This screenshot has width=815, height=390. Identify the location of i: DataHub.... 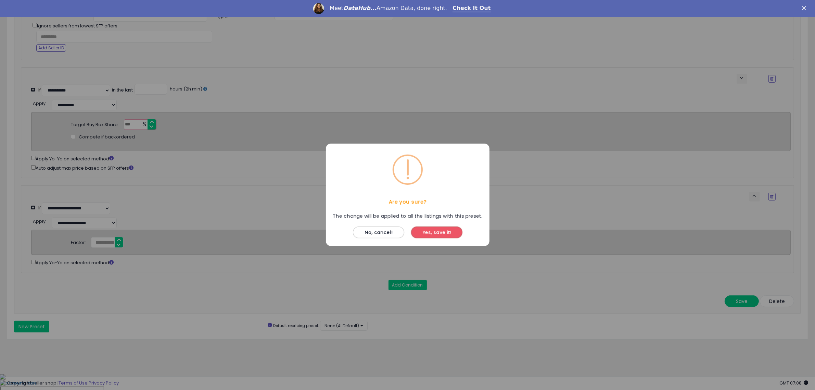
(360, 8).